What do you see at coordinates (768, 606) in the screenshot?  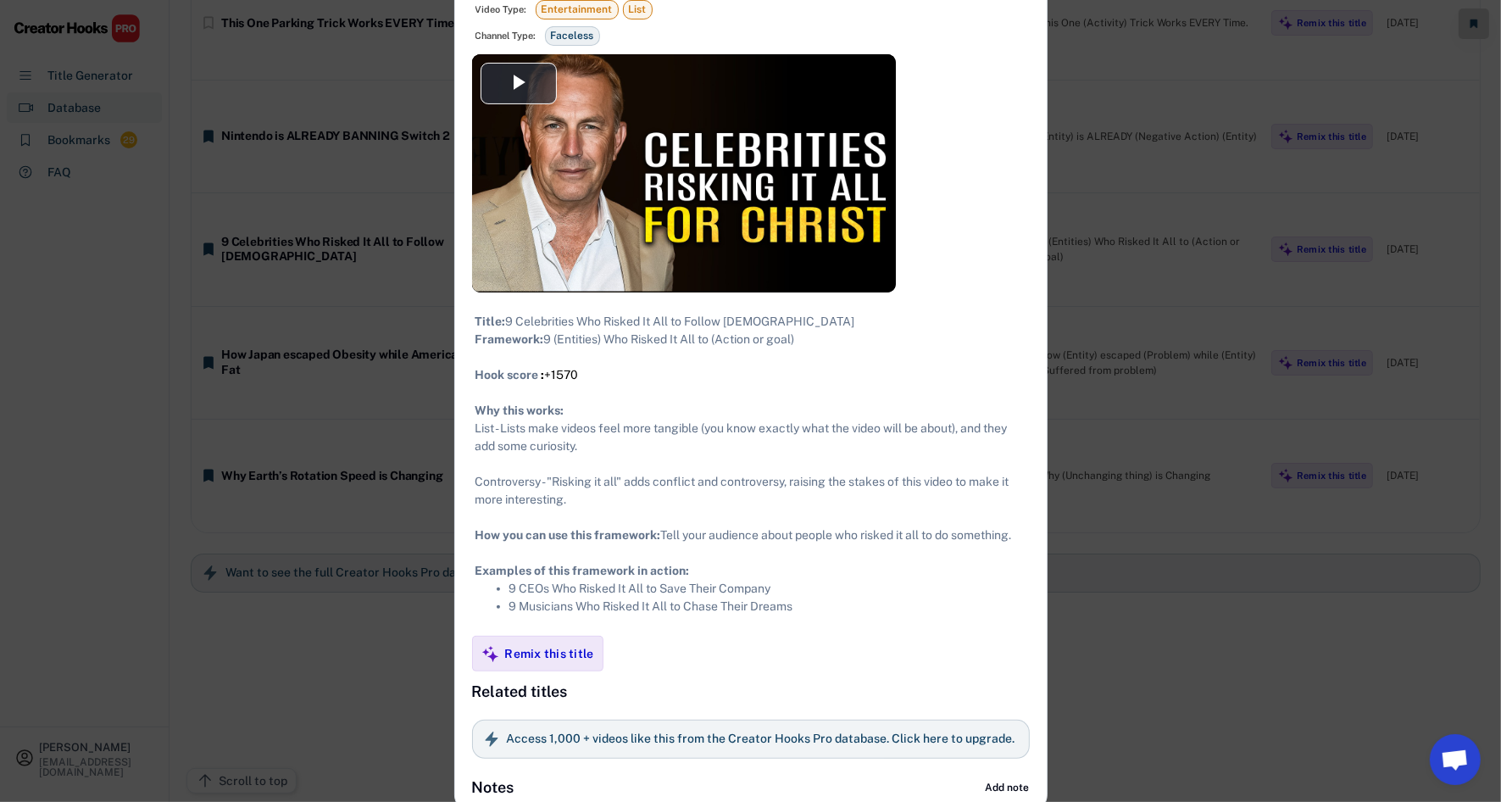 I see `li: 9 Musicians Who Risked It All to Chase Their Dreams` at bounding box center [768, 606].